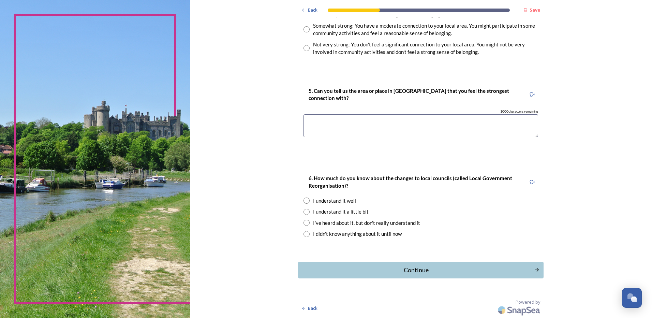  Describe the element at coordinates (334, 200) in the screenshot. I see `div: I understand it well` at that location.